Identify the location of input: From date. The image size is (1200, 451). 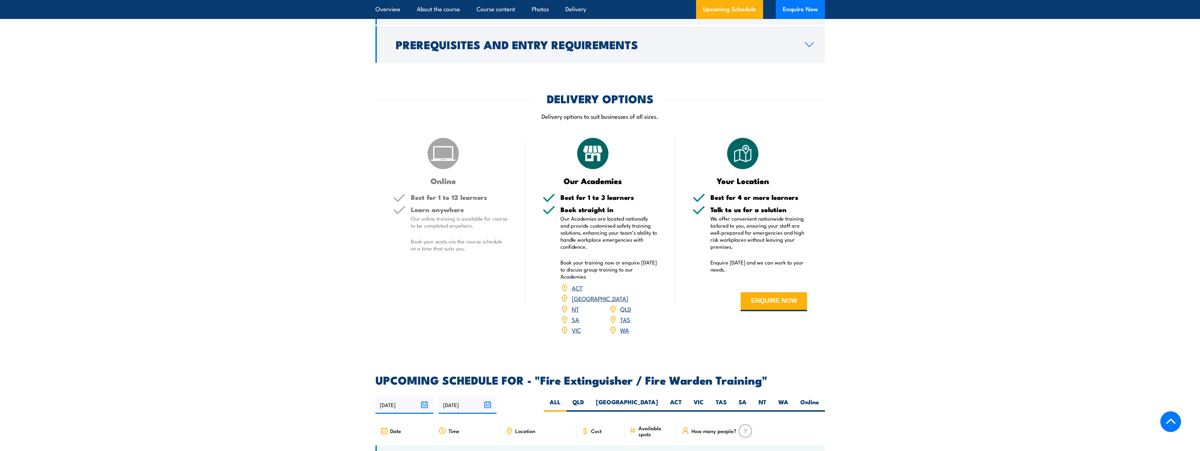
(404, 405).